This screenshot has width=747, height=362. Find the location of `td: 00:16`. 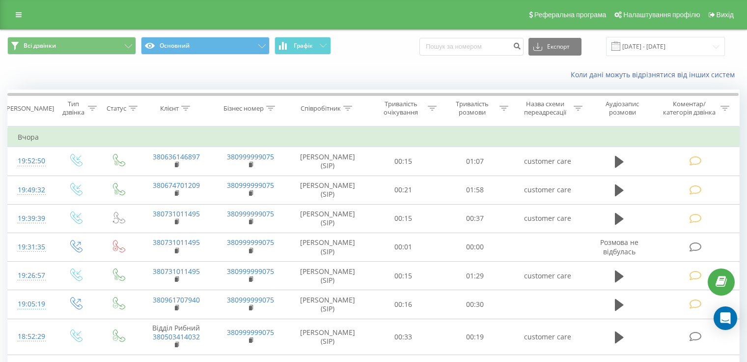

td: 00:16 is located at coordinates (403, 304).